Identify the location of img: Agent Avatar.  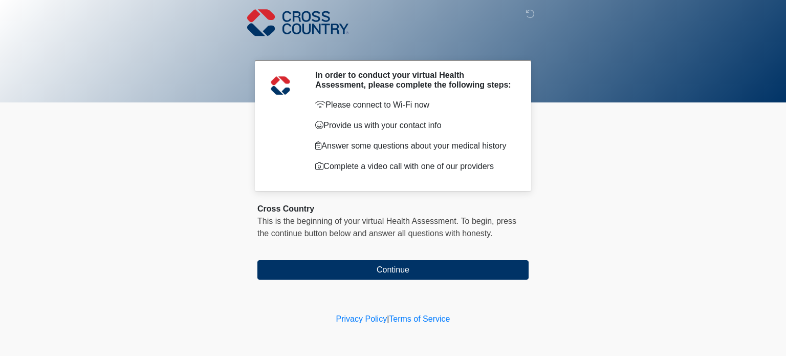
(280, 85).